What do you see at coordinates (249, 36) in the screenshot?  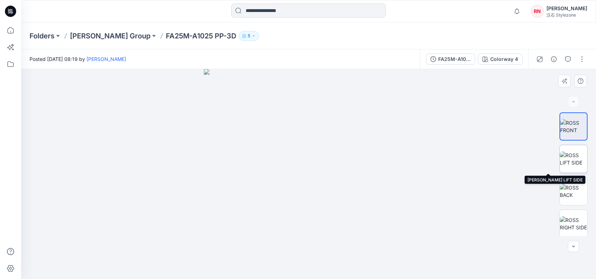 I see `p: 5` at bounding box center [249, 36].